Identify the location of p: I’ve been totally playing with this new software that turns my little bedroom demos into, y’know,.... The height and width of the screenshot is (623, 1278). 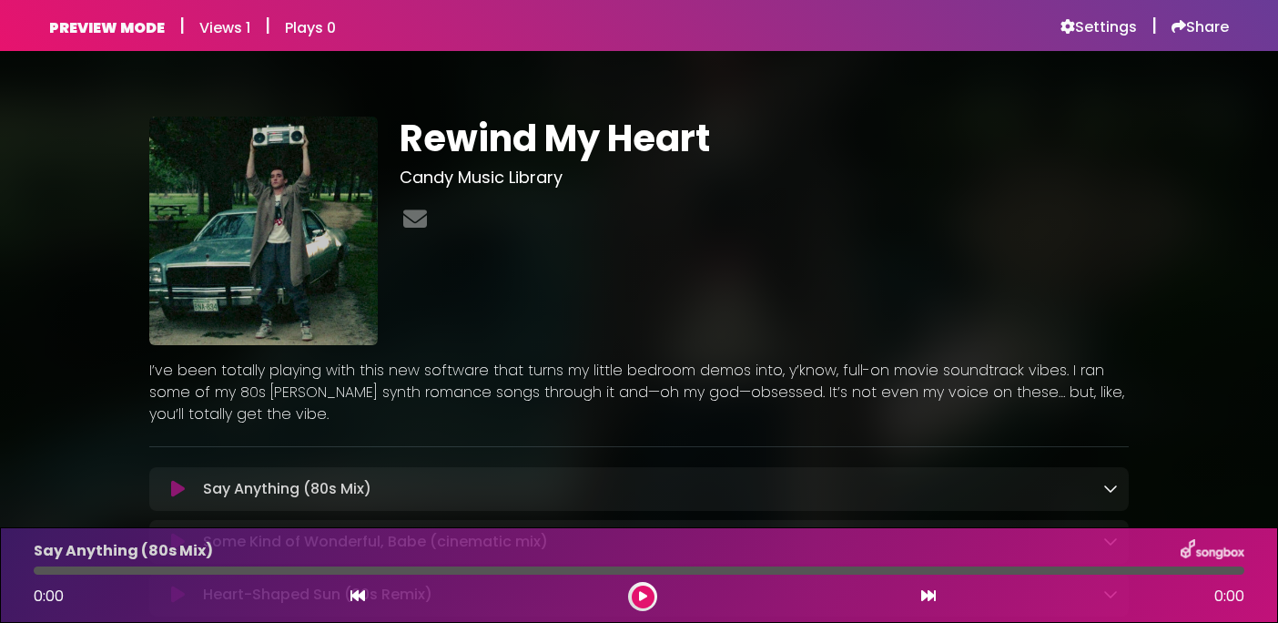
(639, 392).